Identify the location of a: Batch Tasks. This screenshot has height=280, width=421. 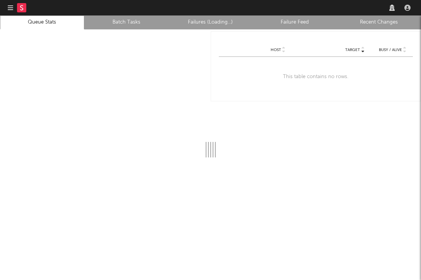
(126, 22).